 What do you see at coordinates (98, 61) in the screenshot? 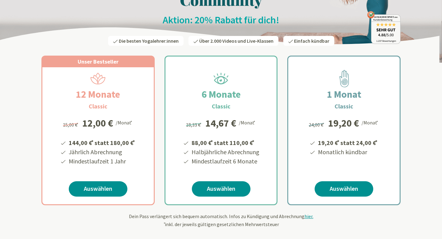
I see `span: Unser Bestseller` at bounding box center [98, 61].